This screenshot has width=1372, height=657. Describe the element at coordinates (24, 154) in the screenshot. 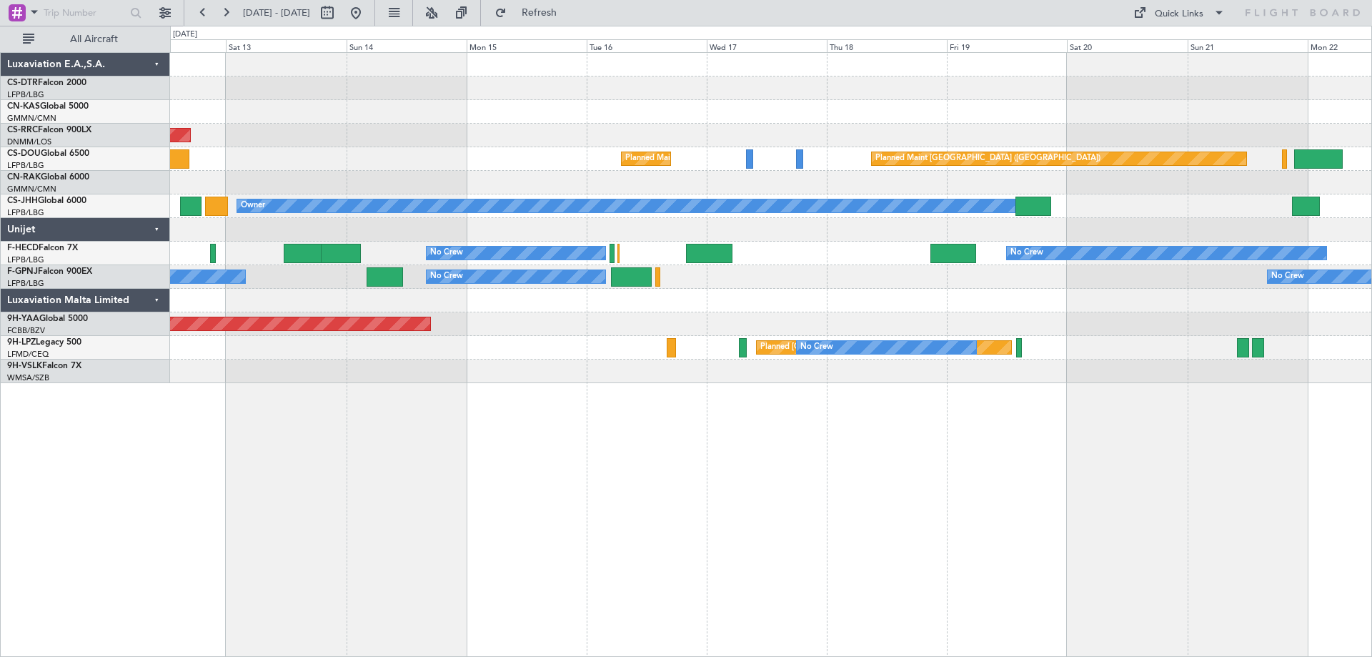

I see `span: CS-DOU` at that location.